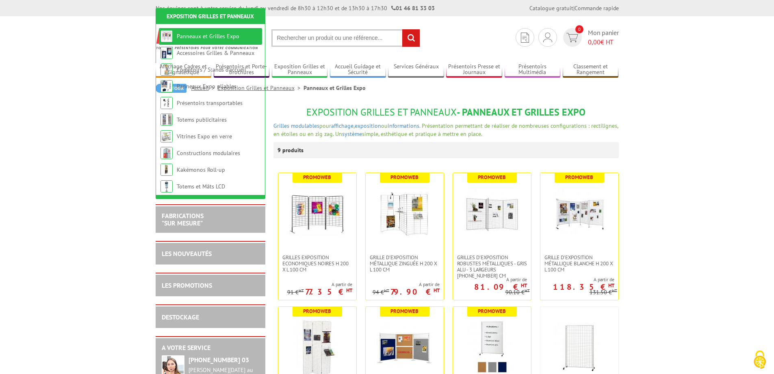 This screenshot has height=374, width=774. What do you see at coordinates (167, 103) in the screenshot?
I see `img: Présentoirs transportables` at bounding box center [167, 103].